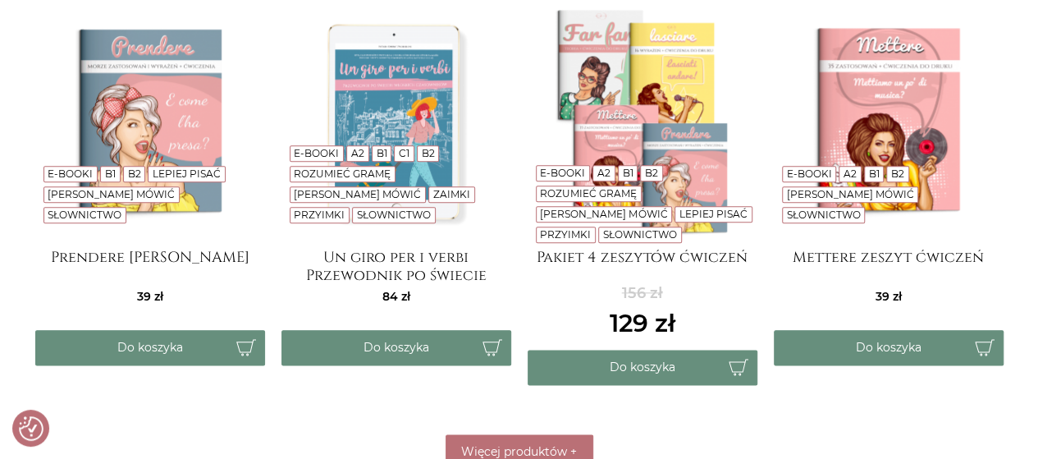  Describe the element at coordinates (888, 265) in the screenshot. I see `a: Mettere zeszyt ćwiczeń` at that location.